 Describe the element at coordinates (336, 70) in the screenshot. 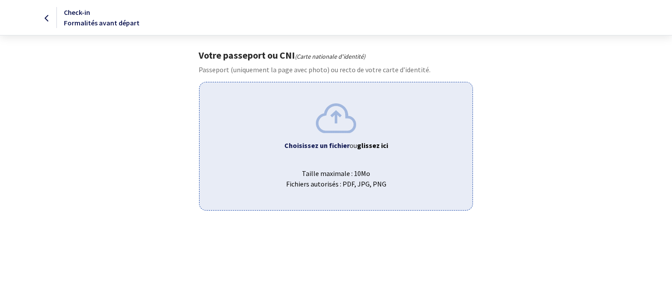

I see `p: Passeport (uniquement la page avec photo) ou recto de votre carte d’identité.` at that location.